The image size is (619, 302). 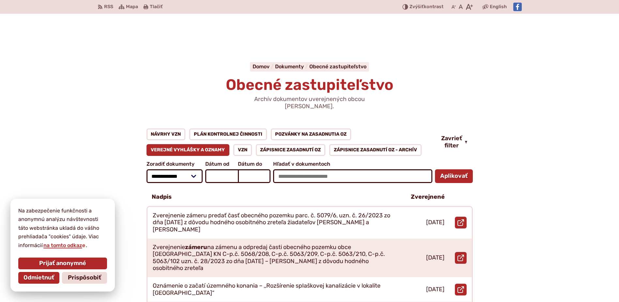 What do you see at coordinates (375, 150) in the screenshot?
I see `a: Zápisnice zasadnutí OZ - ARCHÍV` at bounding box center [375, 150].